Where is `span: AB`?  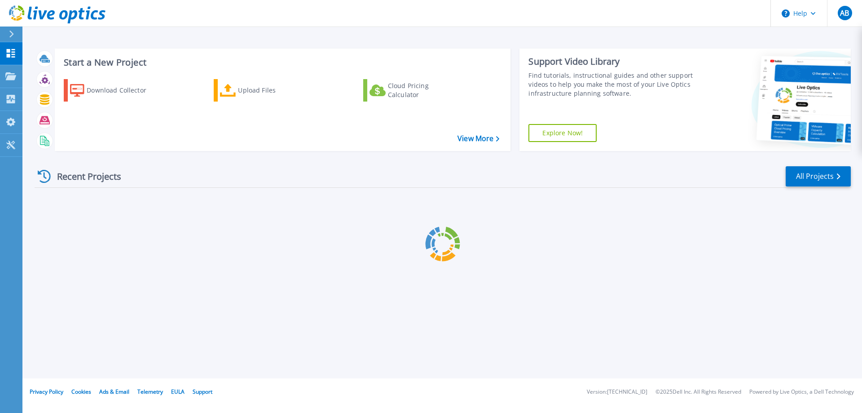
span: AB is located at coordinates (845, 13).